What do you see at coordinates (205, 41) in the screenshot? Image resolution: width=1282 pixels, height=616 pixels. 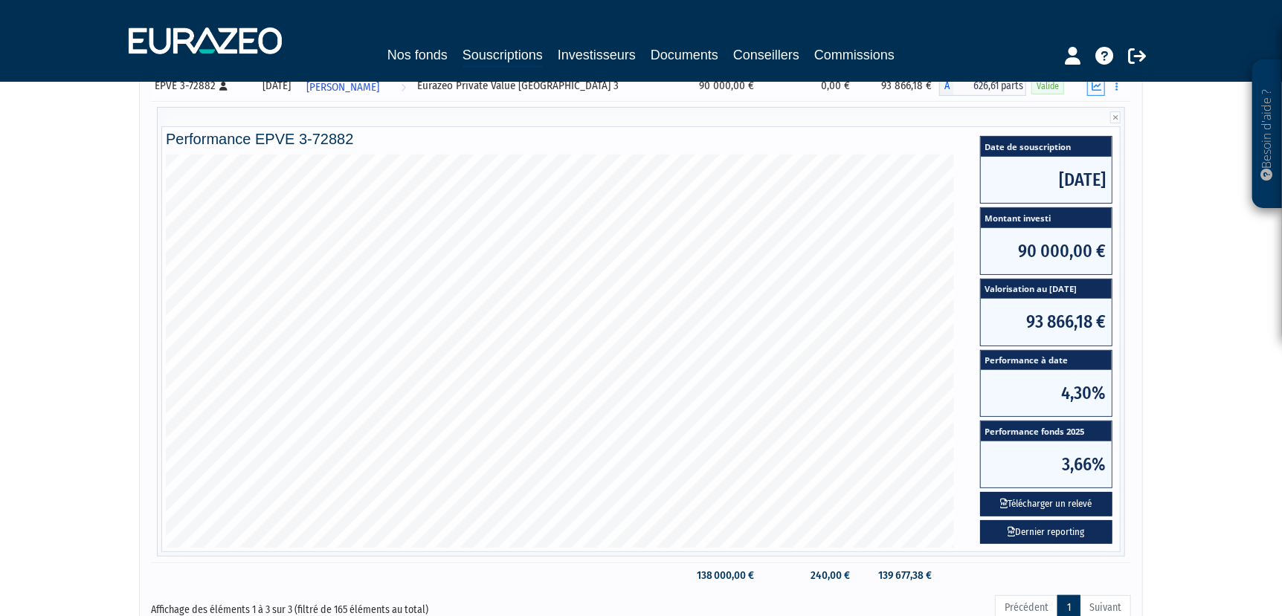 I see `img: 1732889491-logotype_eurazeo_blanc_rvb.png` at bounding box center [205, 41].